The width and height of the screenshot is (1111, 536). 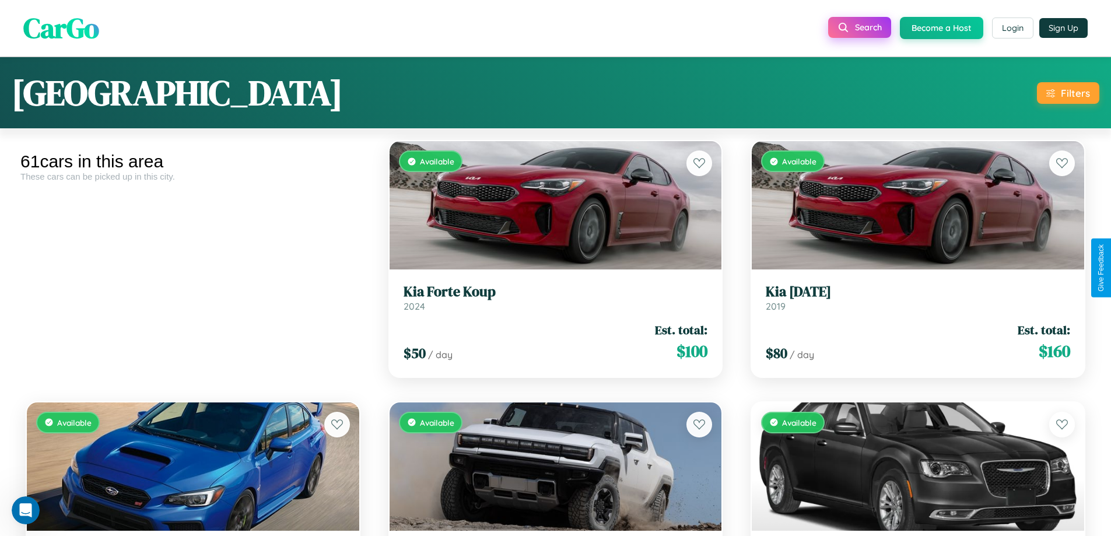 I want to click on div: 61 cars in this area, so click(x=193, y=162).